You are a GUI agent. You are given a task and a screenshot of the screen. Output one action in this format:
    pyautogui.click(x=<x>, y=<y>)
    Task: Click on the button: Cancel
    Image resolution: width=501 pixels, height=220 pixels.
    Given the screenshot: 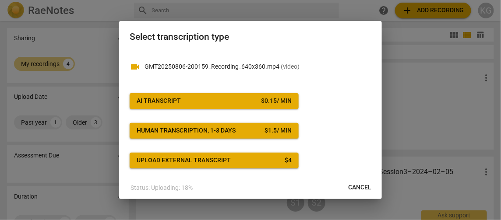 What is the action you would take?
    pyautogui.click(x=359, y=188)
    